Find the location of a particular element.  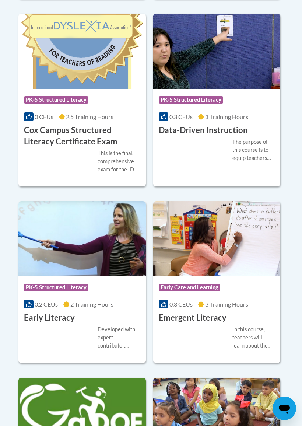

span: 2.5 Training Hours is located at coordinates (89, 116).